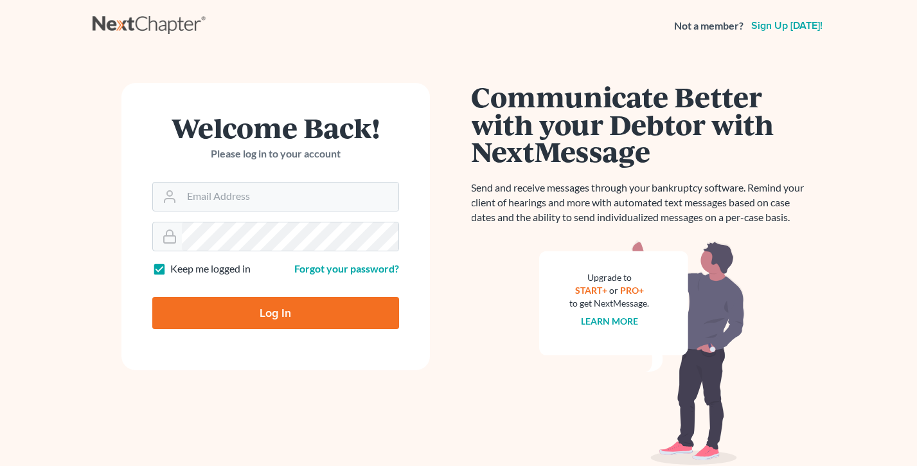 This screenshot has height=466, width=917. I want to click on p: Please log in to your account, so click(276, 154).